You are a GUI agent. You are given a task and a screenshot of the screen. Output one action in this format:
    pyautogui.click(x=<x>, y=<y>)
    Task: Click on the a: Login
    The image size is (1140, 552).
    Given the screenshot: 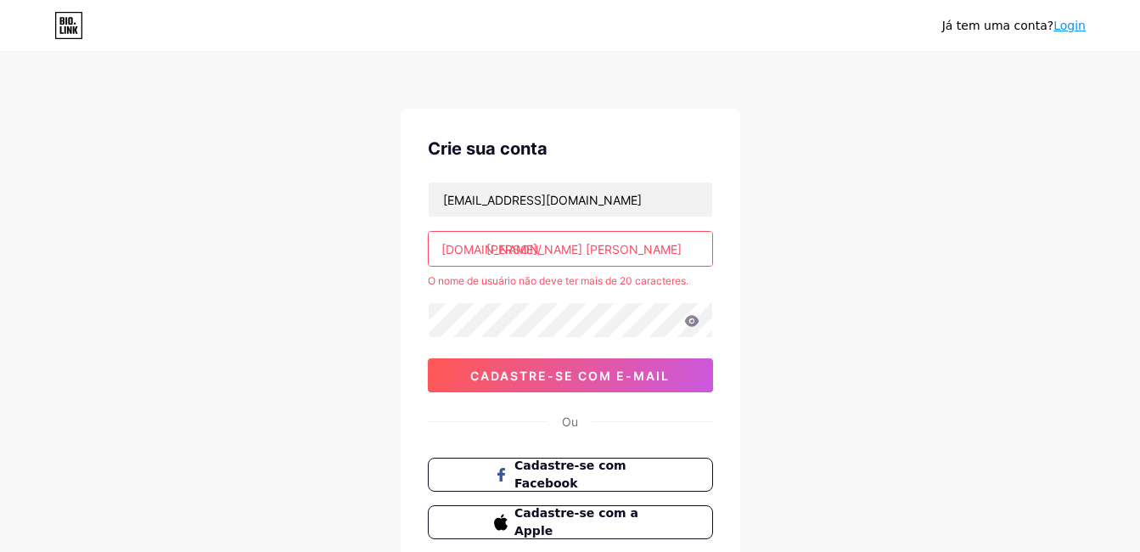 What is the action you would take?
    pyautogui.click(x=1069, y=25)
    